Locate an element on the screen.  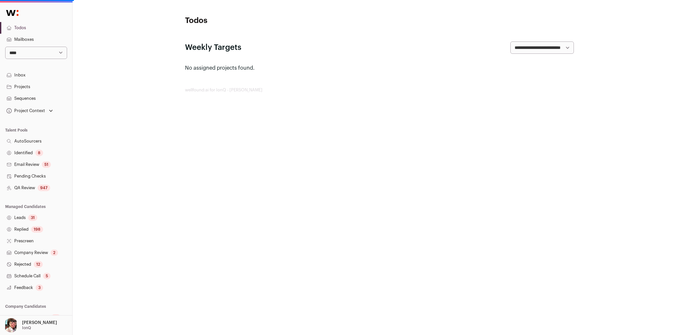
img: 14759586-medium_jpg is located at coordinates (11, 326).